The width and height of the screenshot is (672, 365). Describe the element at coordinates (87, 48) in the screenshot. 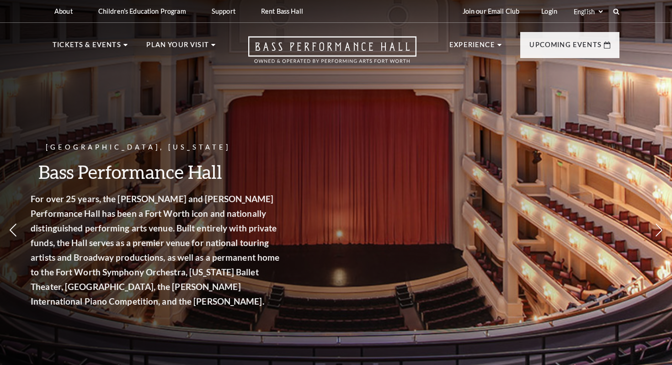

I see `p: Tickets & Events` at that location.